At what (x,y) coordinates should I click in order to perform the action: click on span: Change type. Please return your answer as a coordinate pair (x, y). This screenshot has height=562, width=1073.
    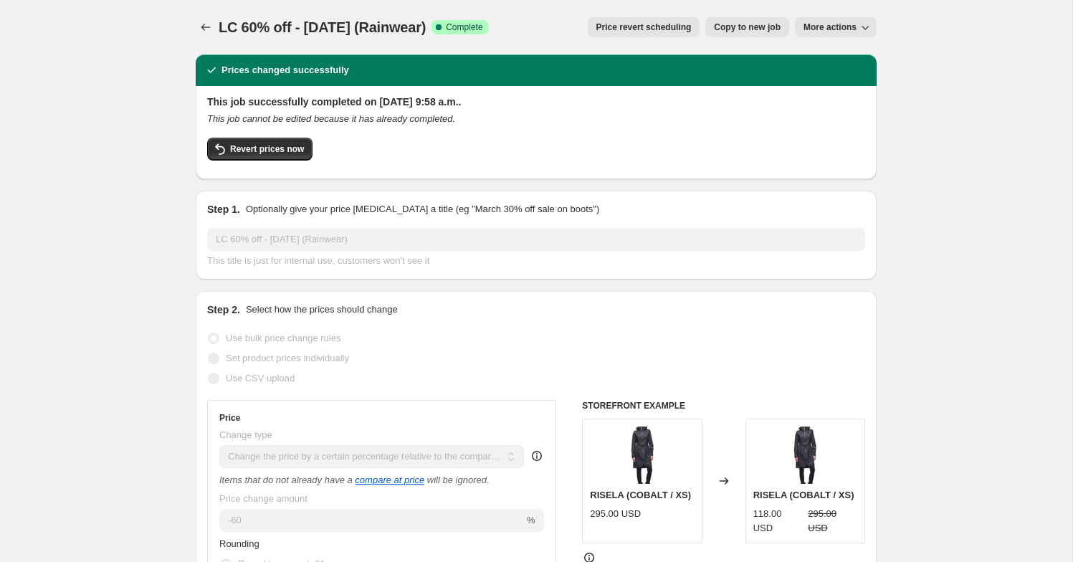
    Looking at the image, I should click on (246, 434).